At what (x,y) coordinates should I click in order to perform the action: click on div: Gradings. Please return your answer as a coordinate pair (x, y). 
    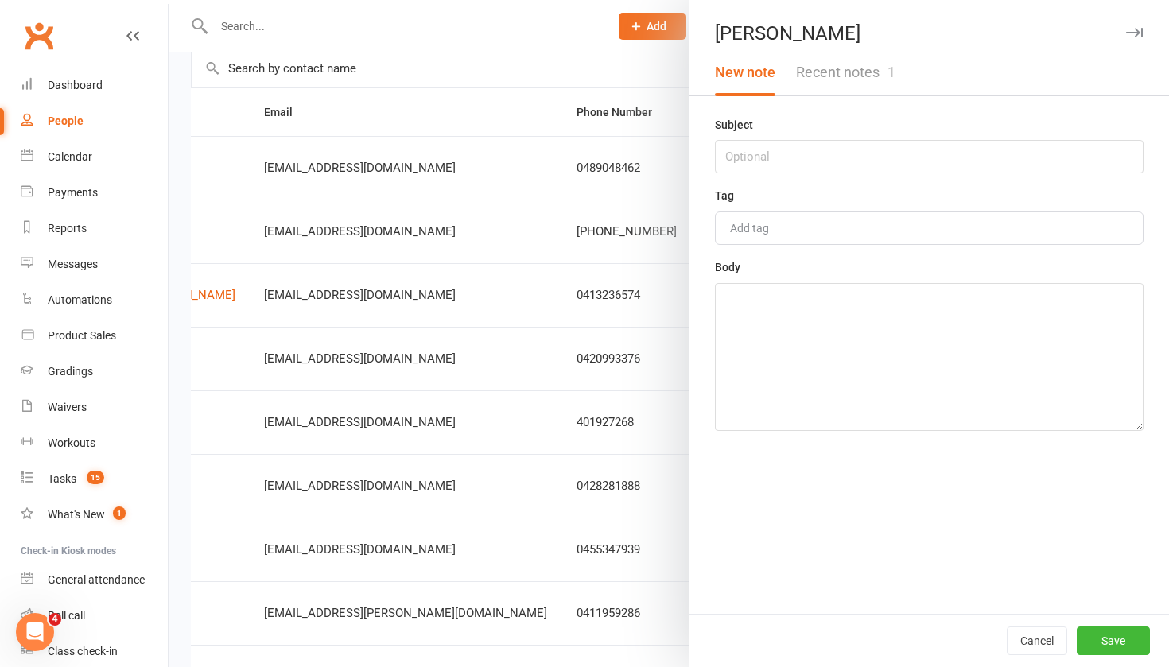
    Looking at the image, I should click on (70, 371).